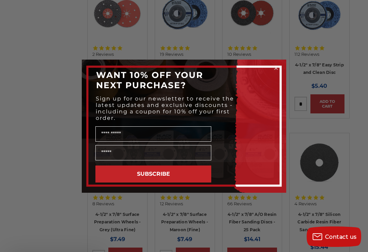 Image resolution: width=368 pixels, height=252 pixels. What do you see at coordinates (165, 108) in the screenshot?
I see `span: Sign up for our newsletter to receive the latest updates and exclusive discounts - including a co...` at bounding box center [165, 108].